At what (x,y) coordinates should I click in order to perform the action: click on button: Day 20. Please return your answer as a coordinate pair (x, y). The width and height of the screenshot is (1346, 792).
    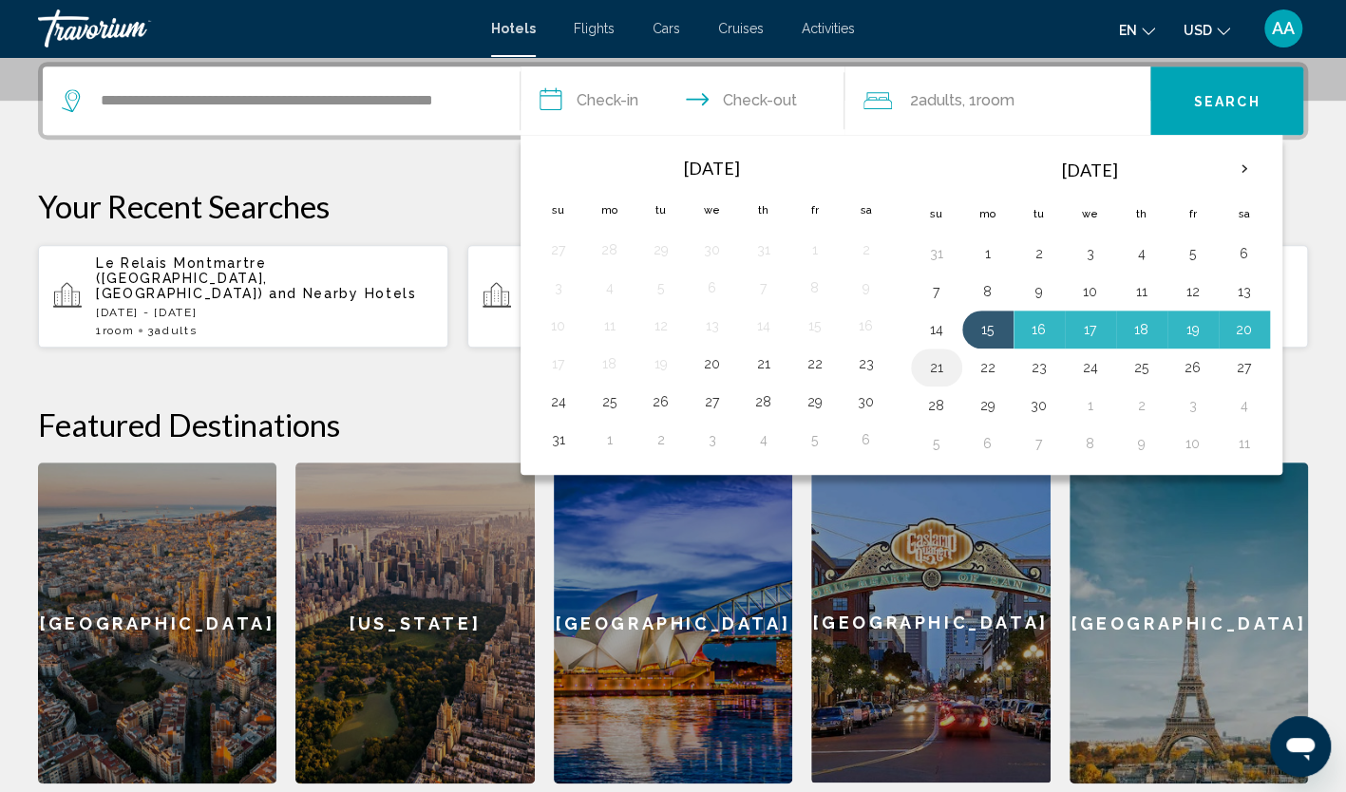
    Looking at the image, I should click on (1245, 330).